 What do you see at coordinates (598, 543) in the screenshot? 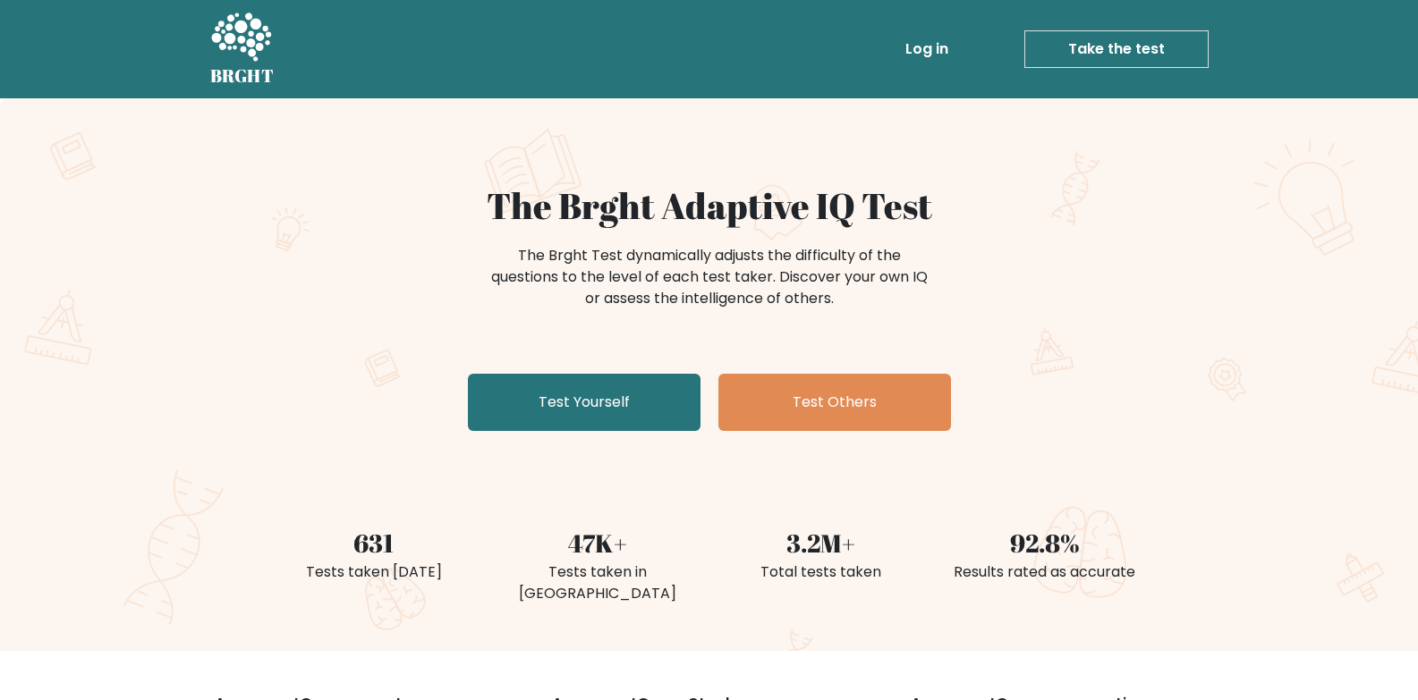
I see `div: 47K+` at bounding box center [598, 543].